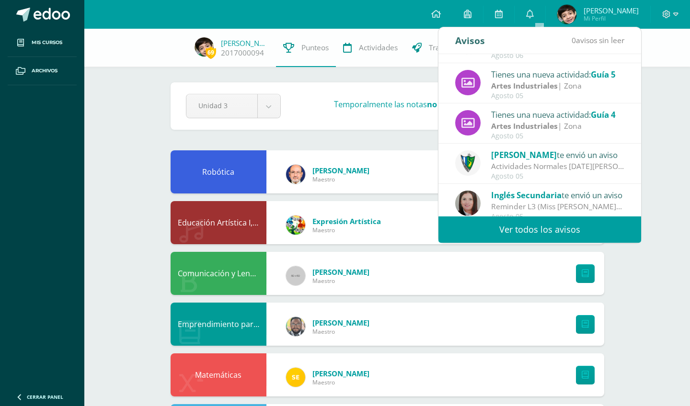  Describe the element at coordinates (219, 324) in the screenshot. I see `div: Emprendimiento para la Productividad` at that location.